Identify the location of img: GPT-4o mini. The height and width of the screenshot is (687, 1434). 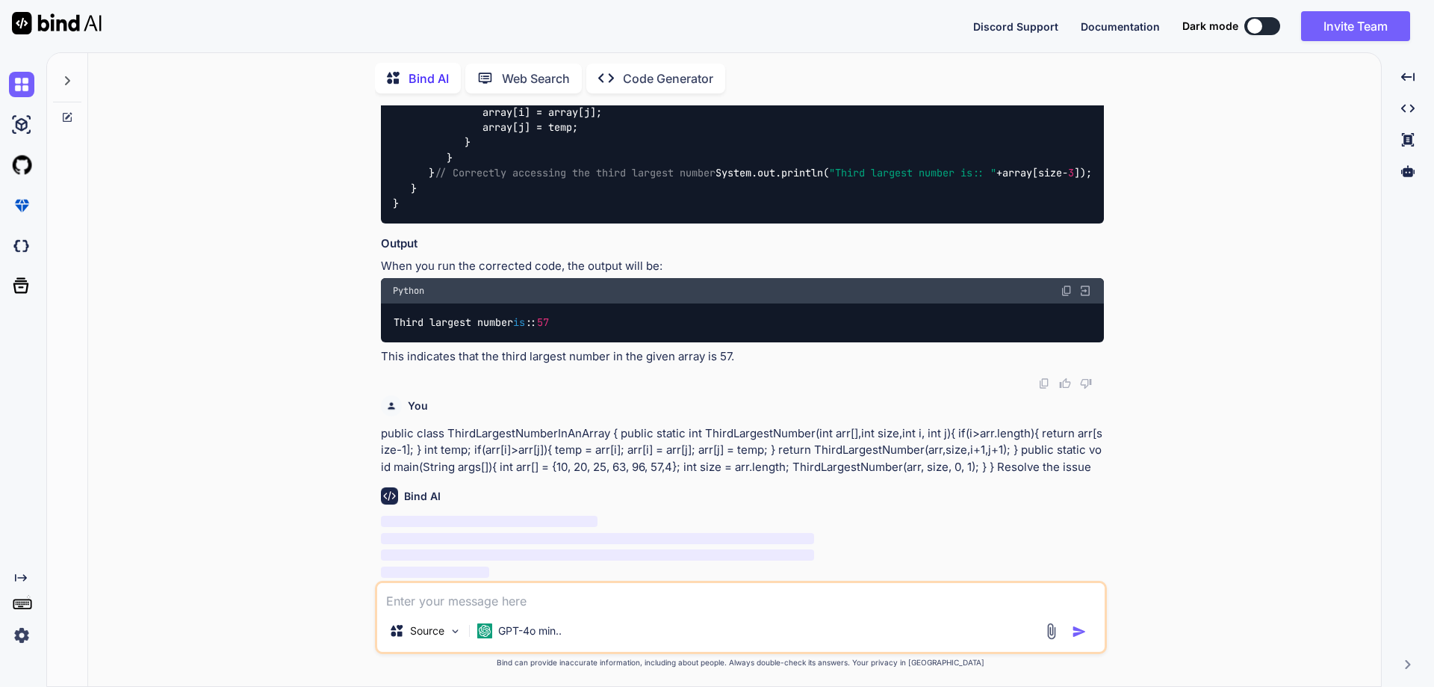
(485, 630).